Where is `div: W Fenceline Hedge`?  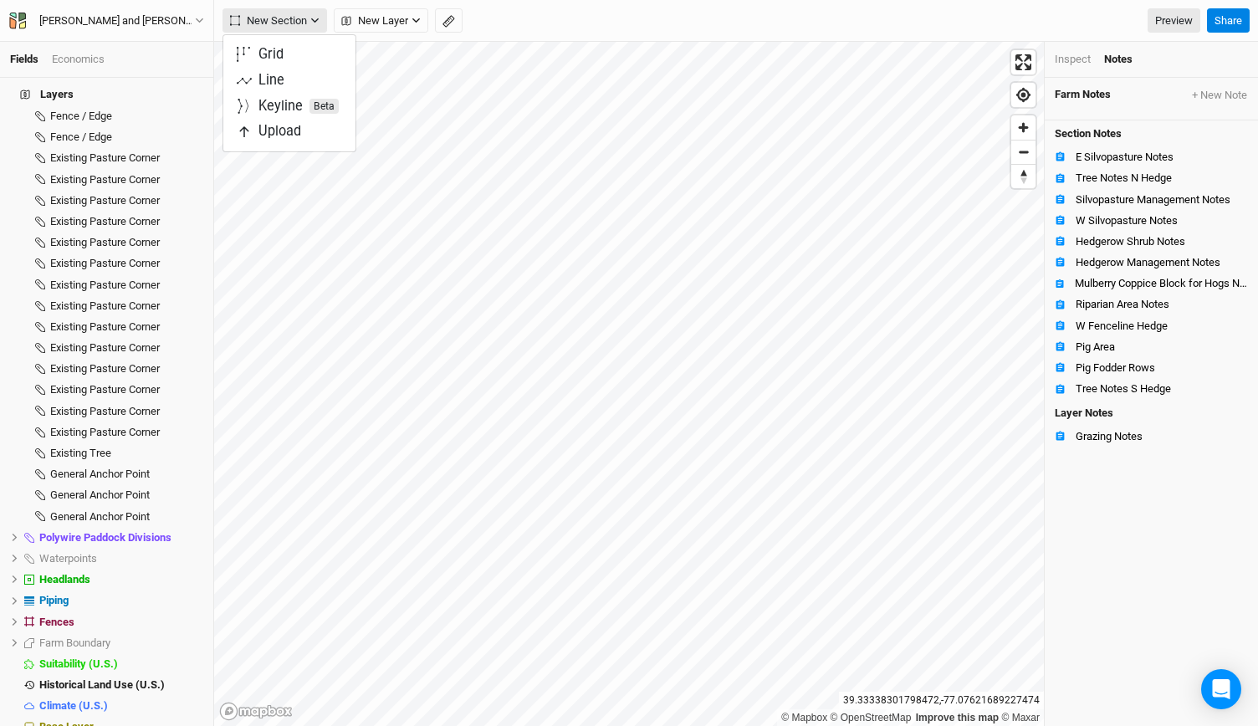 div: W Fenceline Hedge is located at coordinates (1162, 326).